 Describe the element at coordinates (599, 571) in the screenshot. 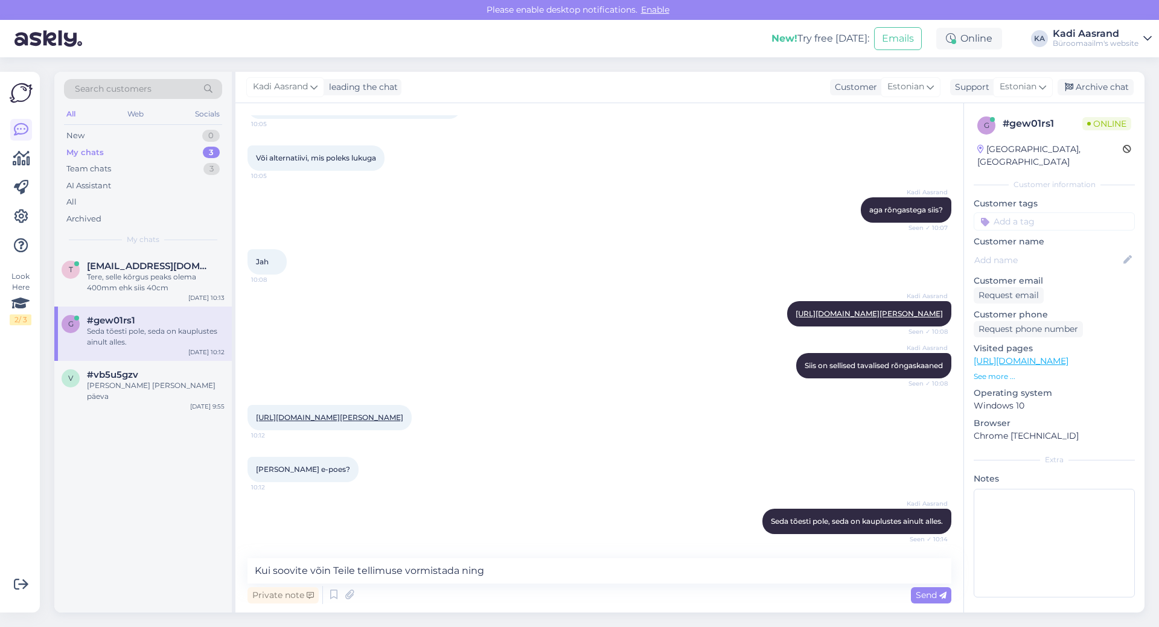

I see `textarea: Kui soovite võin Teile tellimuse vormistada ning` at that location.